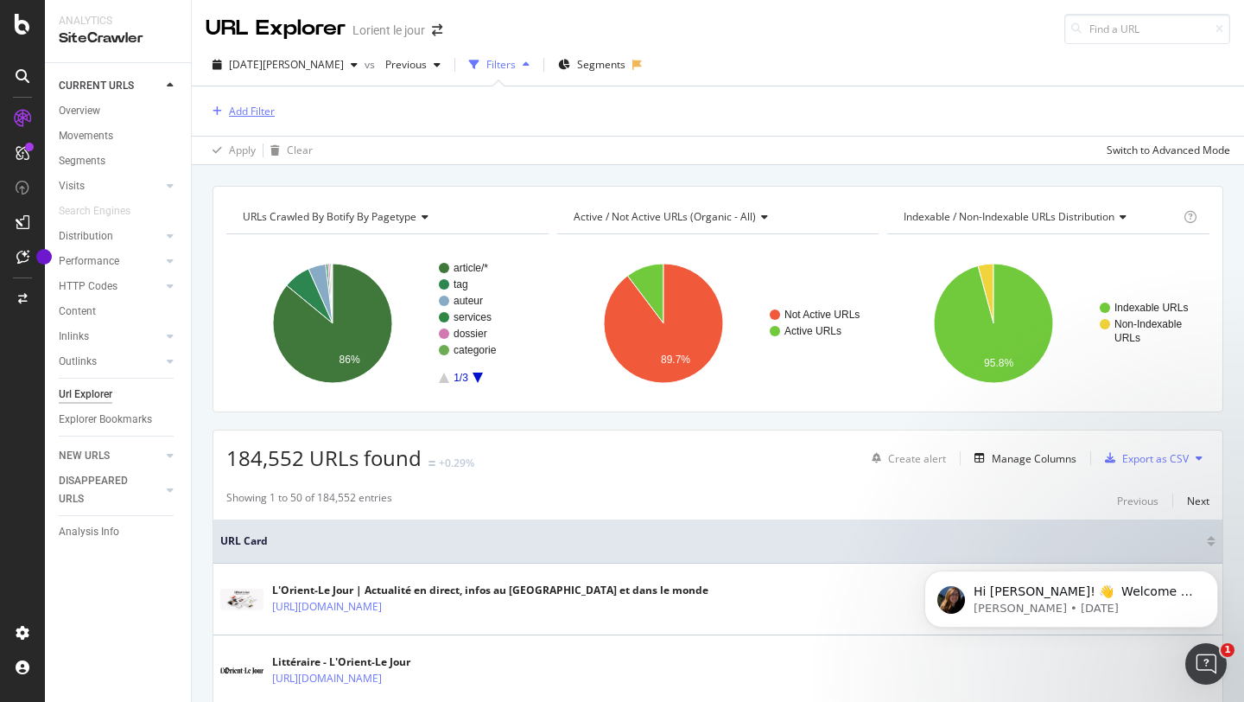  I want to click on text: Not Active URLs, so click(822, 315).